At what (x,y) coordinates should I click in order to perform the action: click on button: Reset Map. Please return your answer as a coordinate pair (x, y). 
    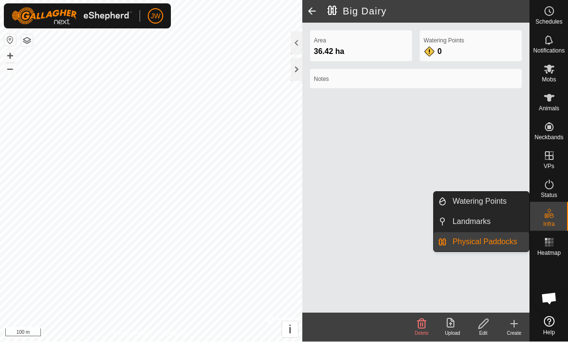
    Looking at the image, I should click on (10, 40).